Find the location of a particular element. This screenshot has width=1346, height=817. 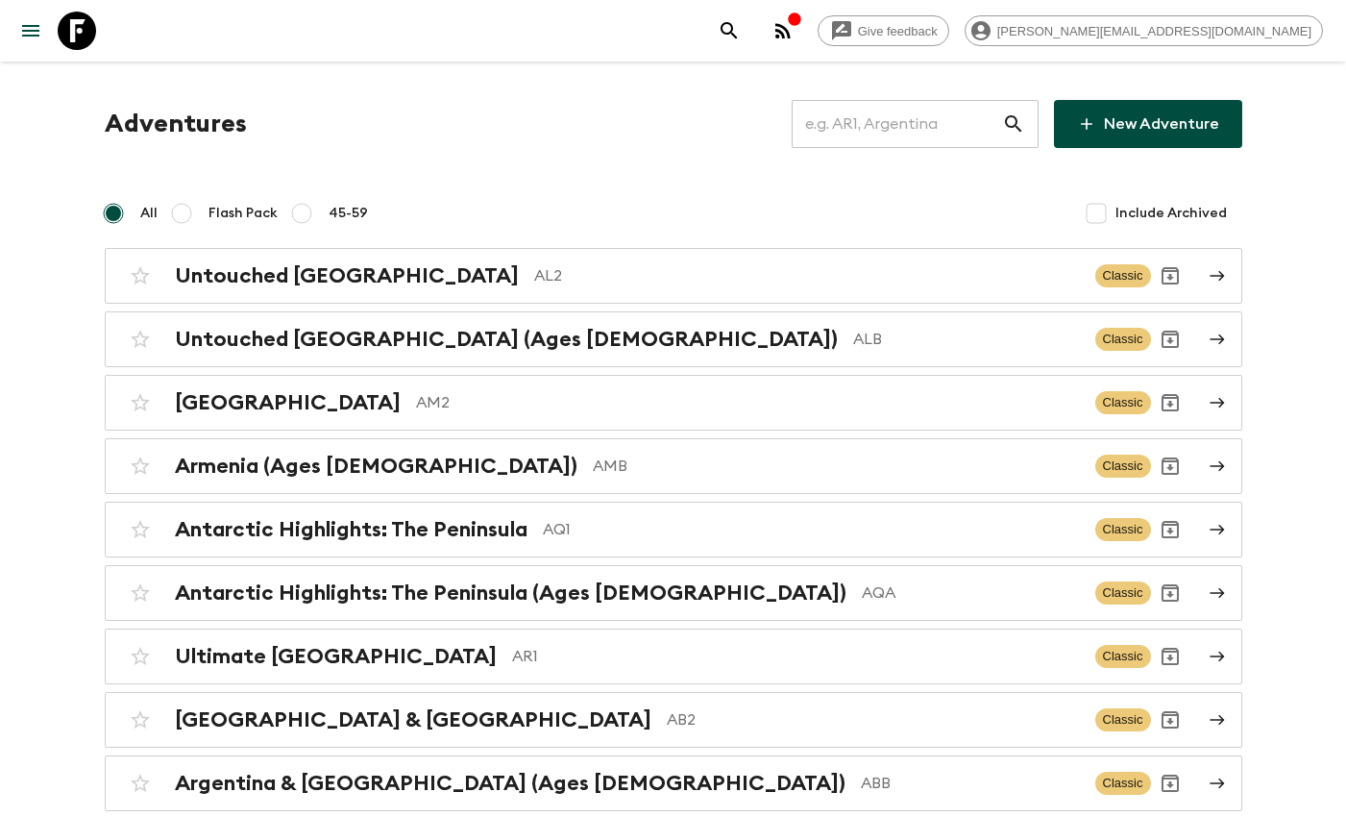

input: e.g. AR1, Argentina is located at coordinates (896, 124).